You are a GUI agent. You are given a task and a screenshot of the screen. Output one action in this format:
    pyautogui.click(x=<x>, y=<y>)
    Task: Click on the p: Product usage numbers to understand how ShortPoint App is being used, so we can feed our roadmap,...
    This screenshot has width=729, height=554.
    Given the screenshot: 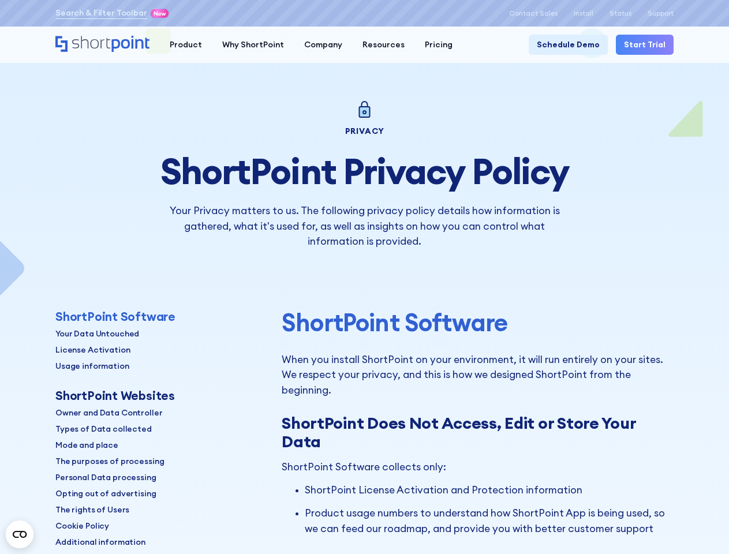 What is the action you would take?
    pyautogui.click(x=489, y=521)
    